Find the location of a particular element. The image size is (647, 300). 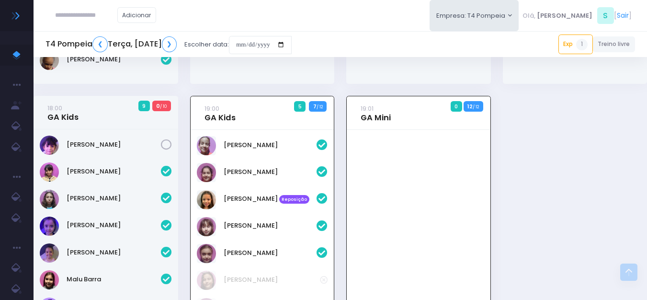

a: Exp1 is located at coordinates (576, 44).